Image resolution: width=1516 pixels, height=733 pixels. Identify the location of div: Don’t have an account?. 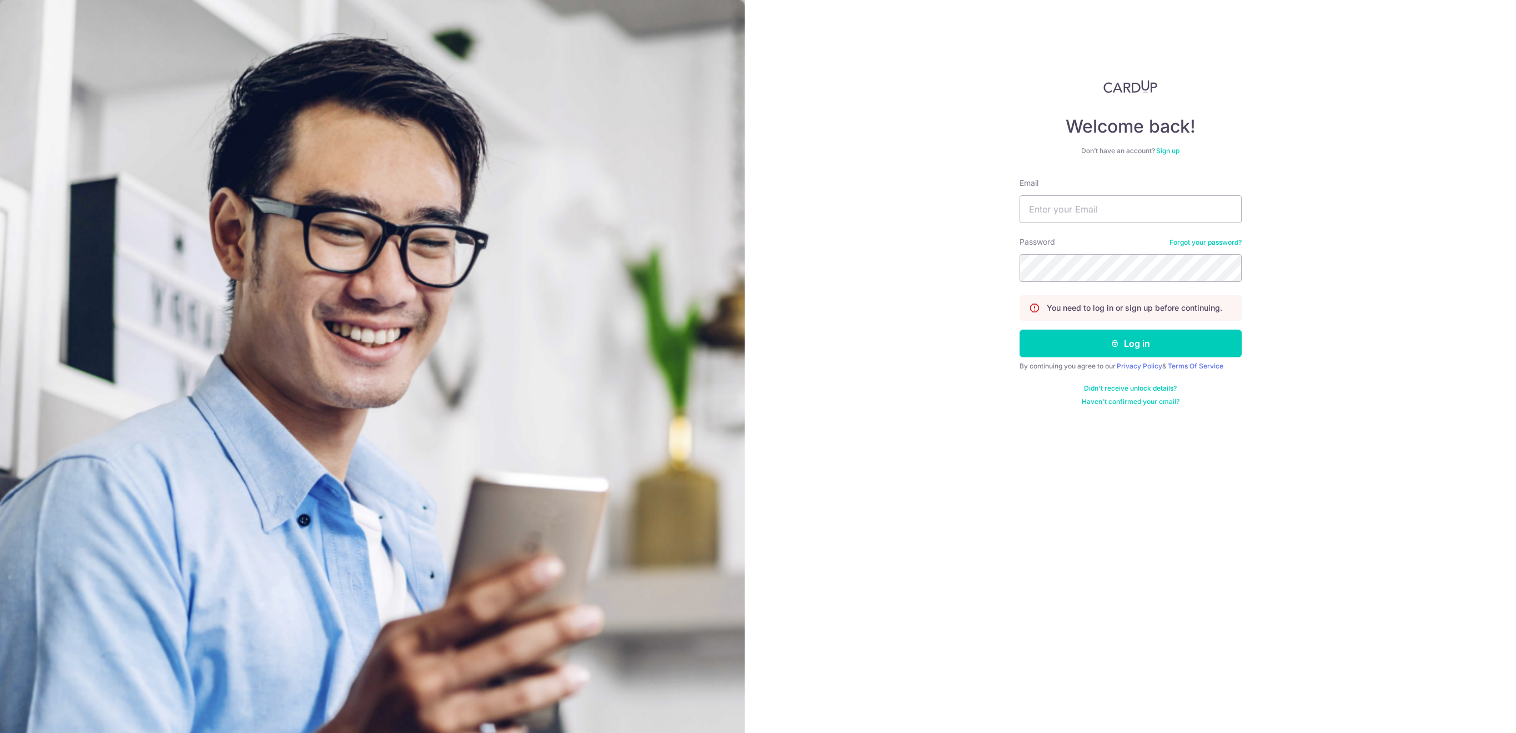
(1130, 151).